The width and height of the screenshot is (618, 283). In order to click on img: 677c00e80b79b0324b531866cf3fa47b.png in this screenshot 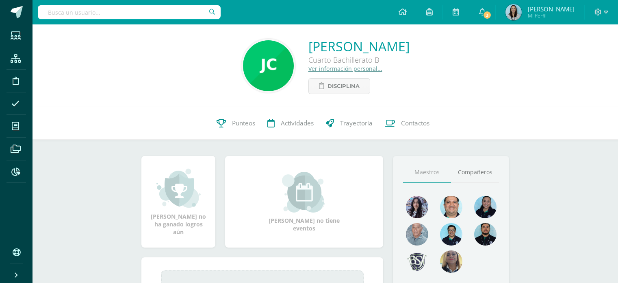, I will do `click(451, 207)`.